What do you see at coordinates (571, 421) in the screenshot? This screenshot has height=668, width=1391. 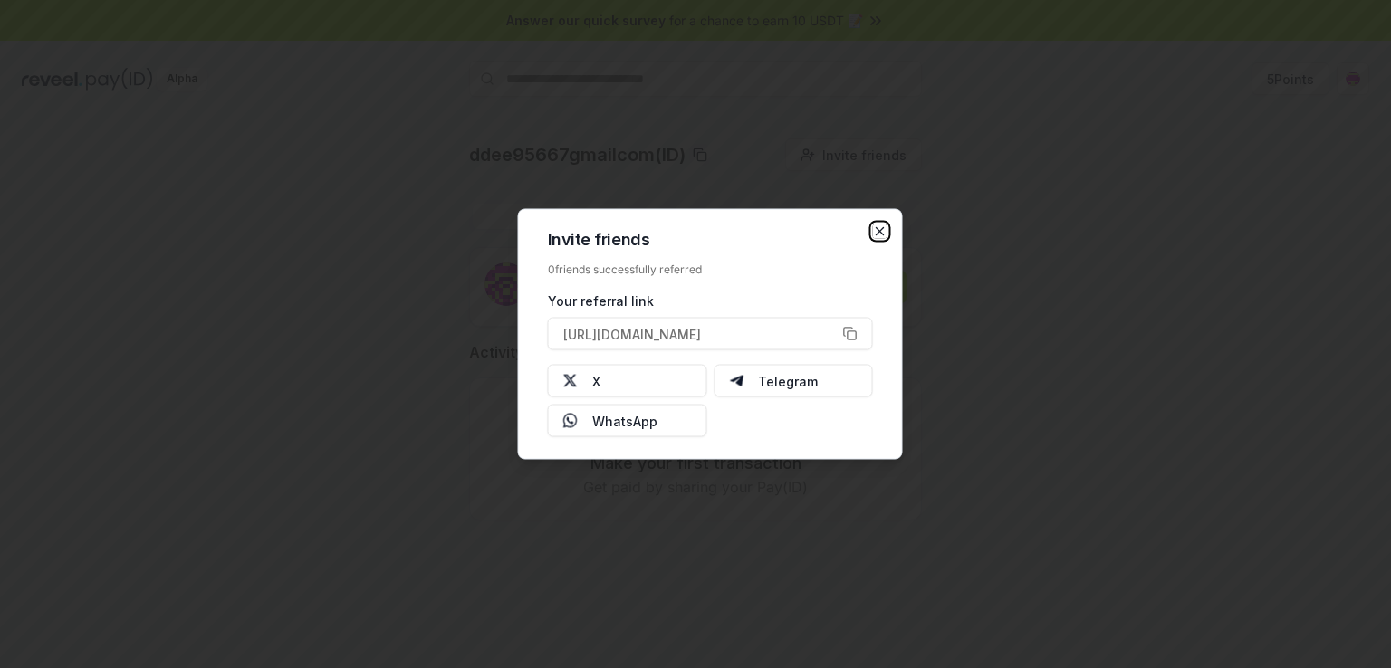 I see `img: Whatsapp` at bounding box center [571, 421].